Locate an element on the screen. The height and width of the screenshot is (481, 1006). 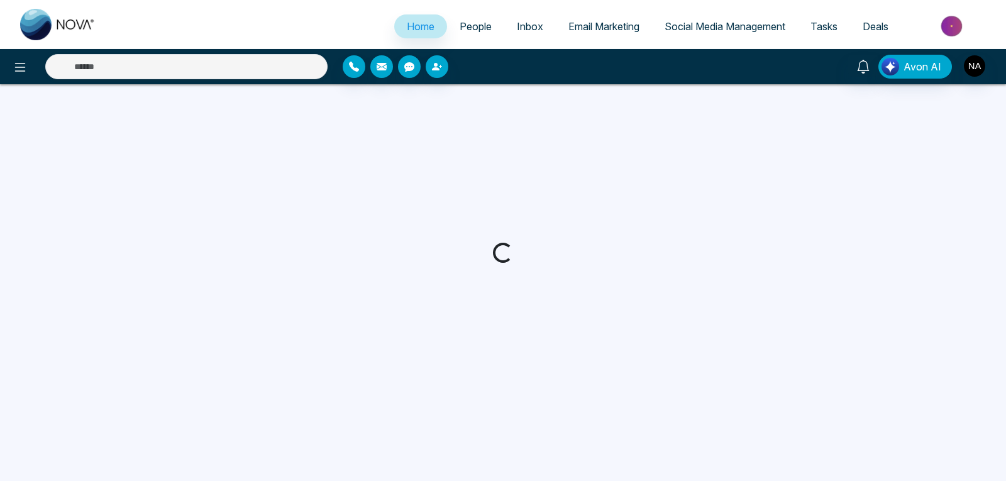
span: Email Marketing is located at coordinates (604, 26).